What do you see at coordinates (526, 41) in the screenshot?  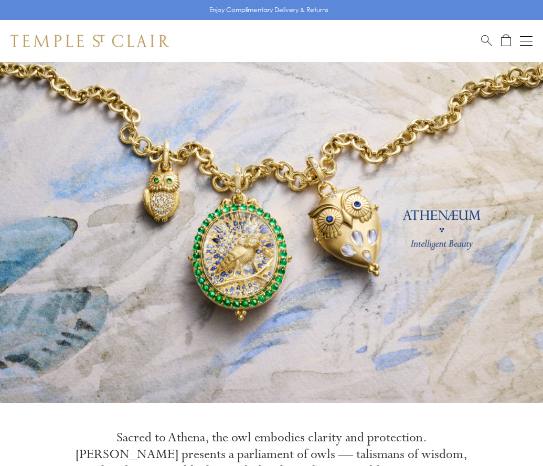 I see `button: Open navigation` at bounding box center [526, 41].